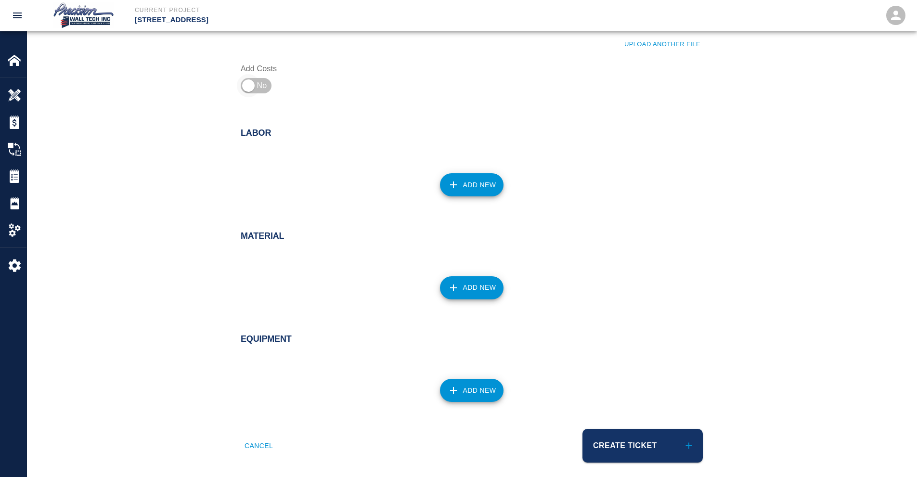  I want to click on h2: Material, so click(472, 236).